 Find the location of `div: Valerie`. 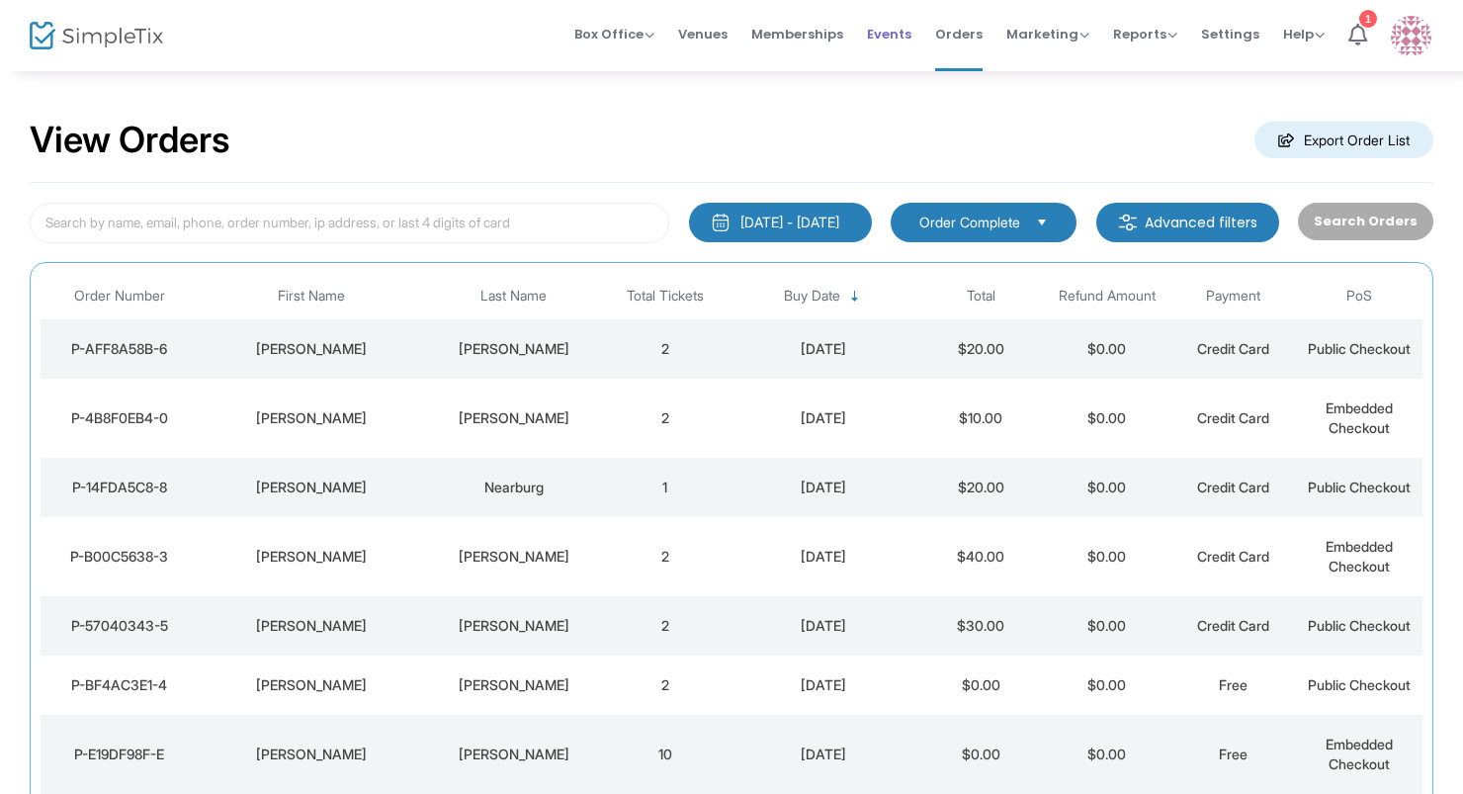

div: Valerie is located at coordinates (312, 418).